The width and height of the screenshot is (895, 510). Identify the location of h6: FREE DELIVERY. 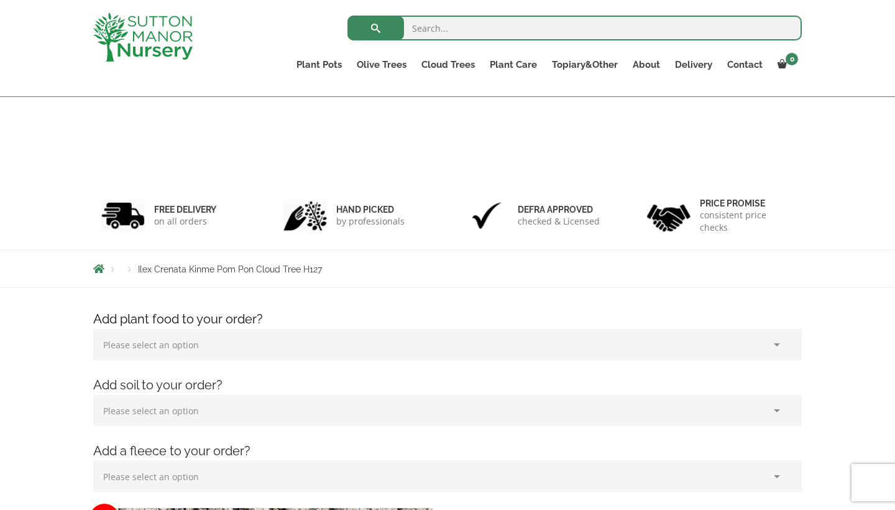
(185, 209).